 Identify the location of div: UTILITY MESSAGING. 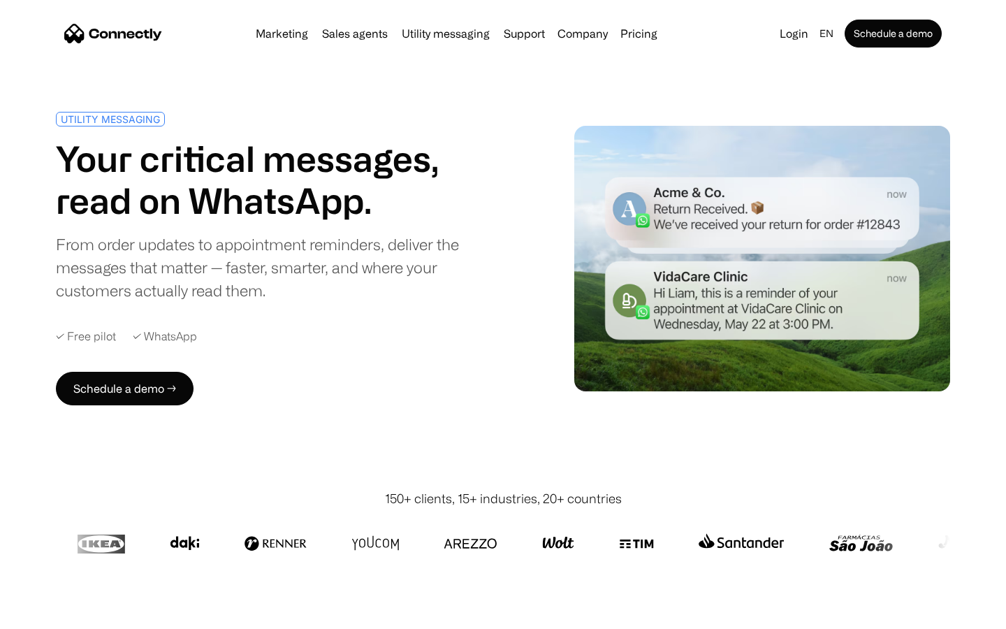
(110, 119).